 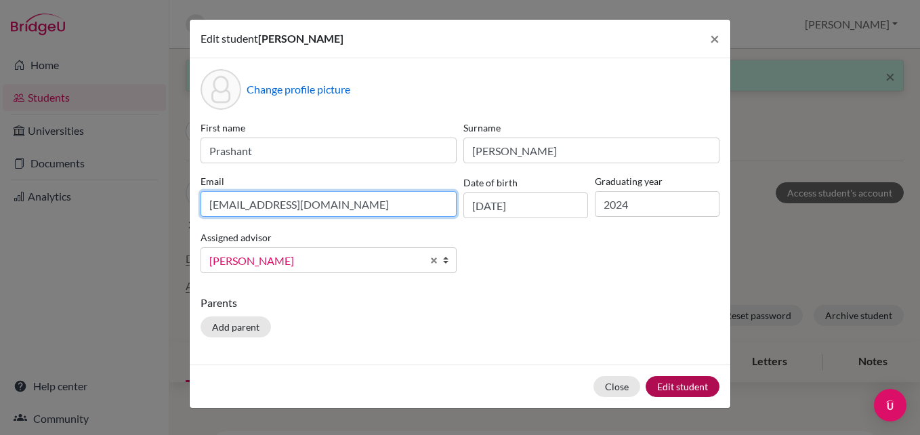 What do you see at coordinates (329, 181) in the screenshot?
I see `label: Email` at bounding box center [329, 181].